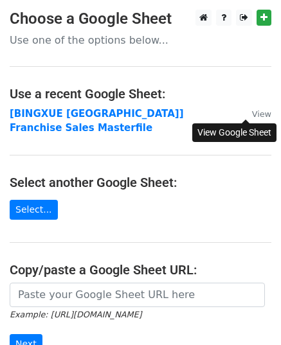 The height and width of the screenshot is (345, 281). I want to click on h4: Copy/paste a Google Sheet URL:, so click(140, 270).